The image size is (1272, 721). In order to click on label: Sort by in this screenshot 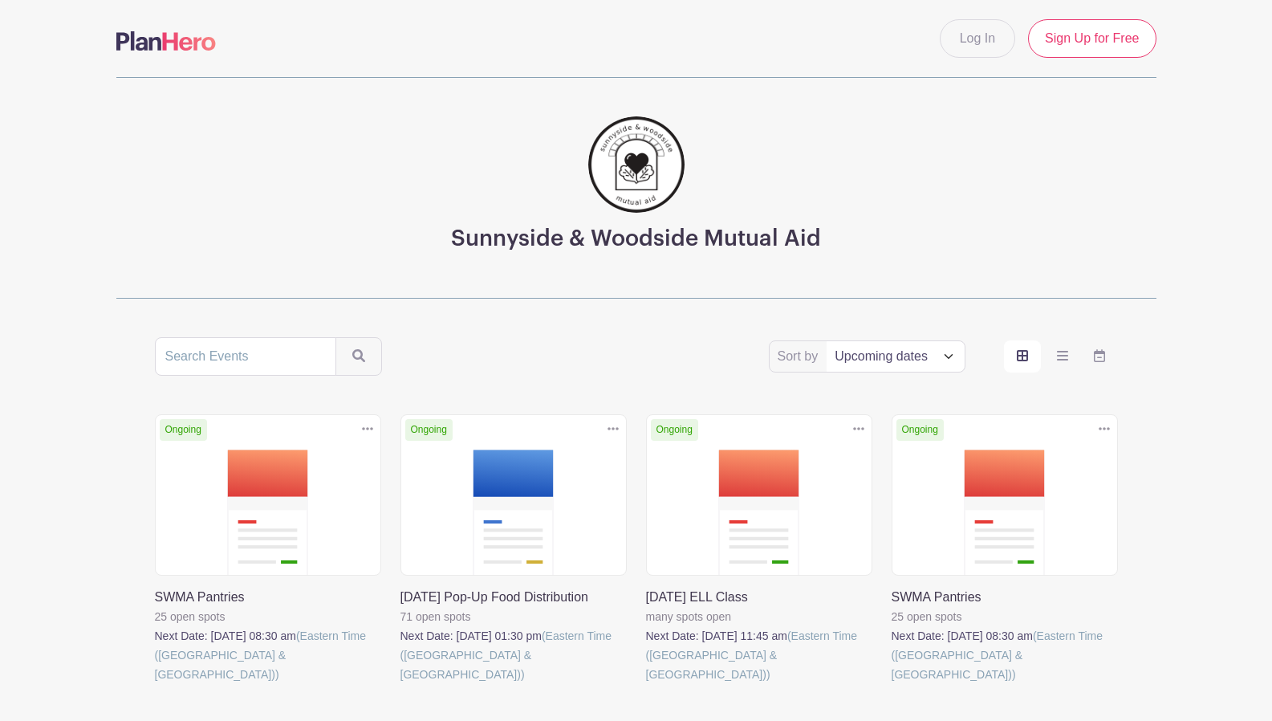, I will do `click(800, 356)`.